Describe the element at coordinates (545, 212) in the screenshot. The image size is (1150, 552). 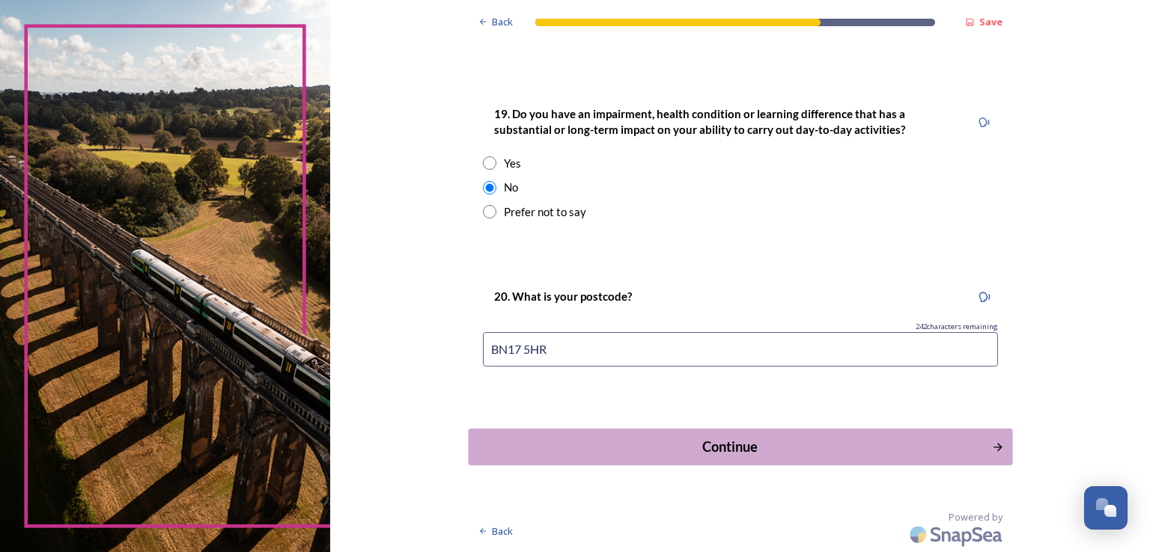
I see `div: Prefer not to say` at that location.